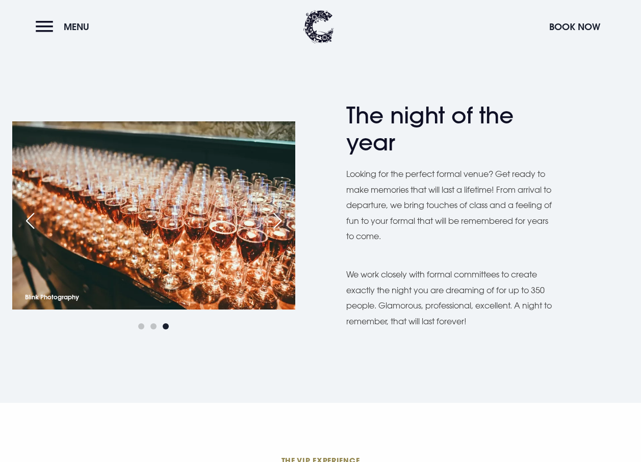  Describe the element at coordinates (319, 27) in the screenshot. I see `img: Clandeboye Lodge` at that location.